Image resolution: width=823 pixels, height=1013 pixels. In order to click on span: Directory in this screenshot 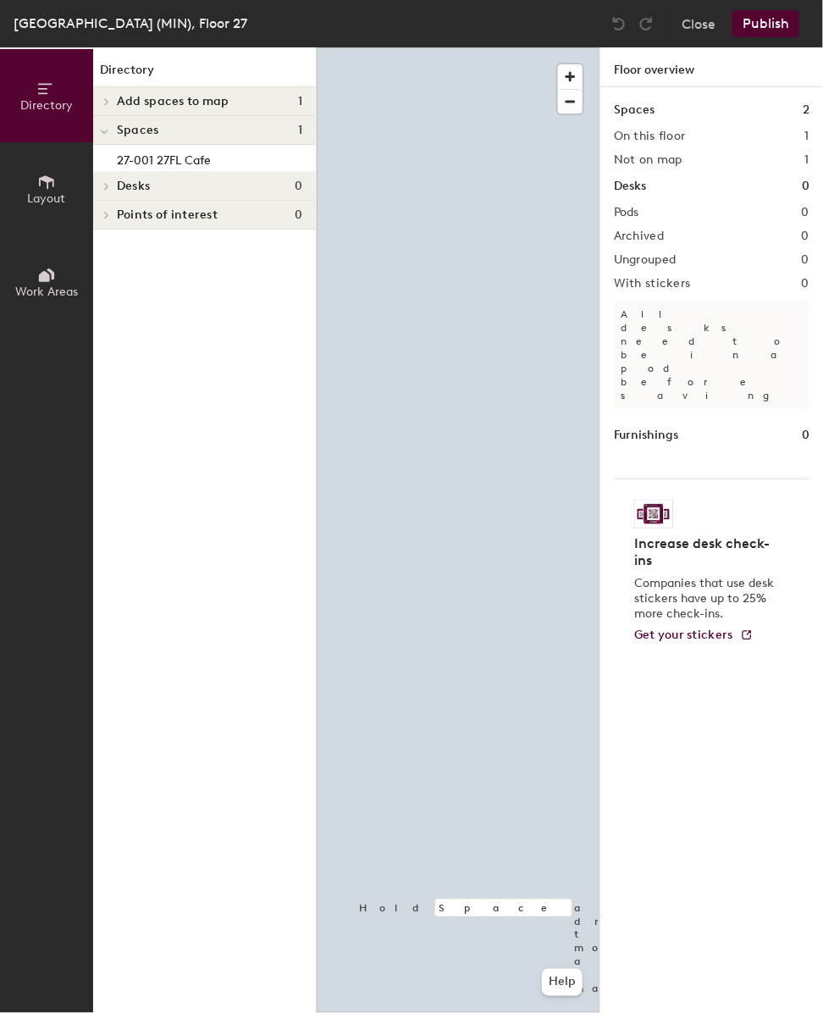, I will do `click(47, 105)`.